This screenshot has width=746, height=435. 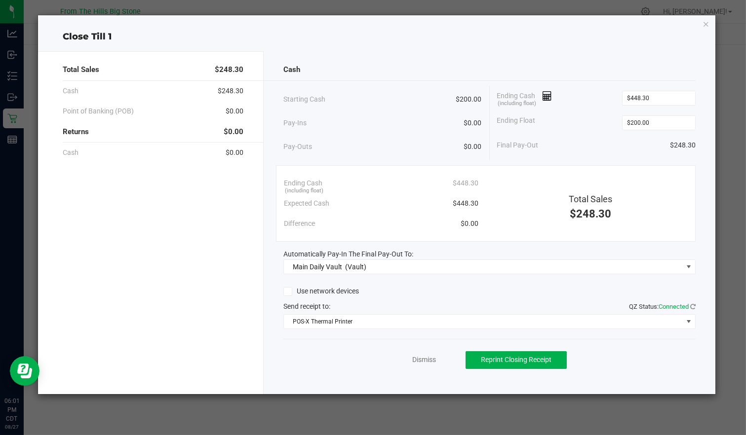 I want to click on span: Expected Cash, so click(x=306, y=203).